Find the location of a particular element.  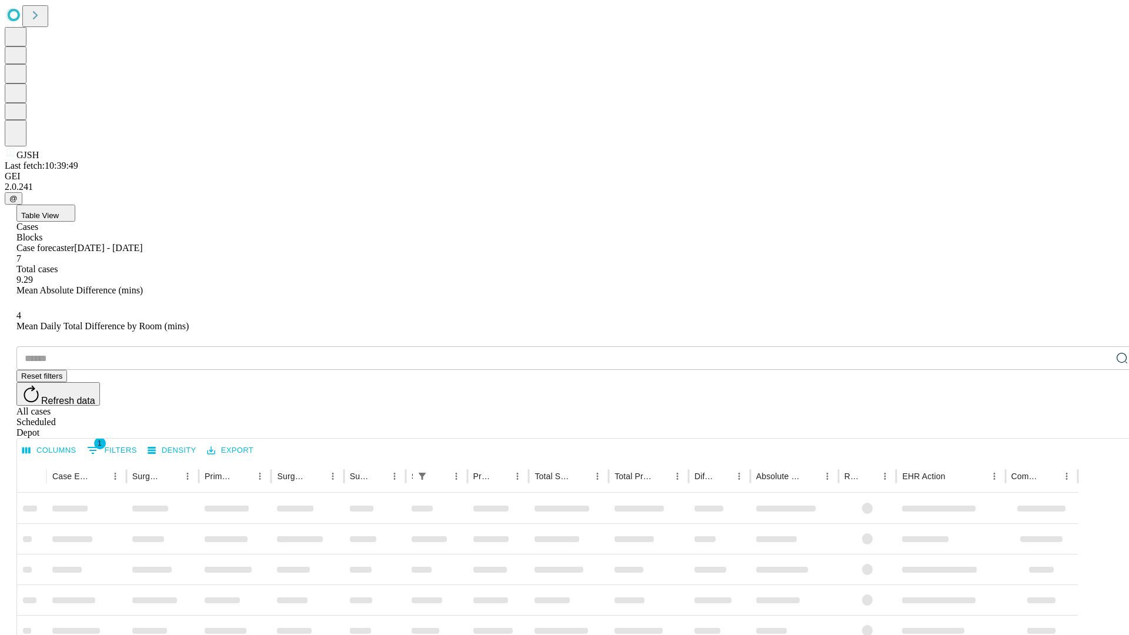

div: Resolved in EHR is located at coordinates (852, 476).